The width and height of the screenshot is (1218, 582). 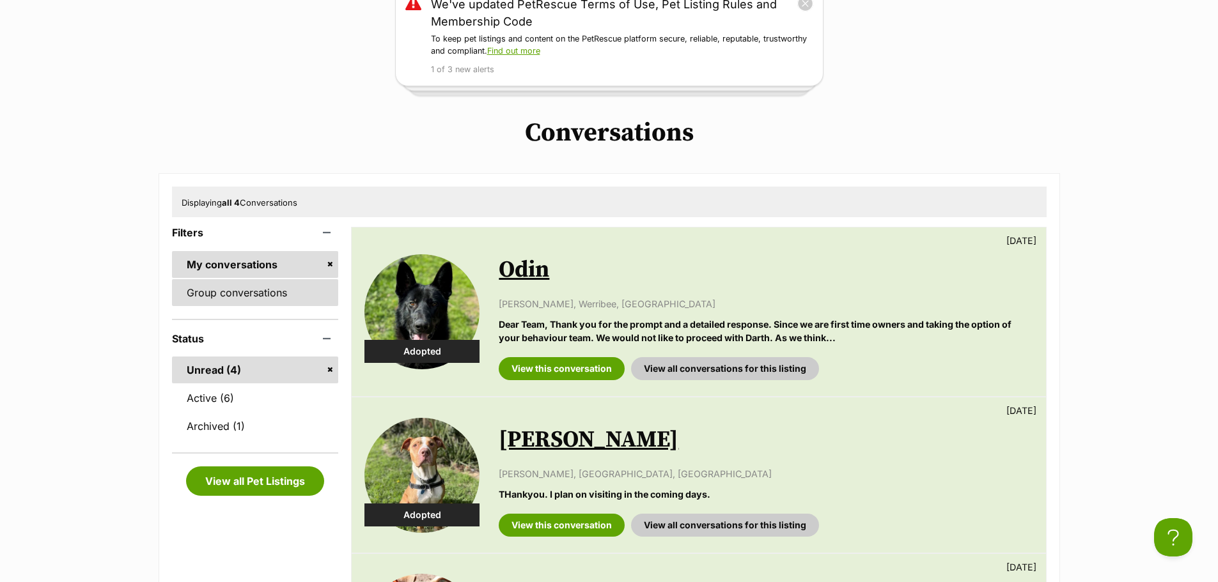 I want to click on img: Odin, so click(x=422, y=312).